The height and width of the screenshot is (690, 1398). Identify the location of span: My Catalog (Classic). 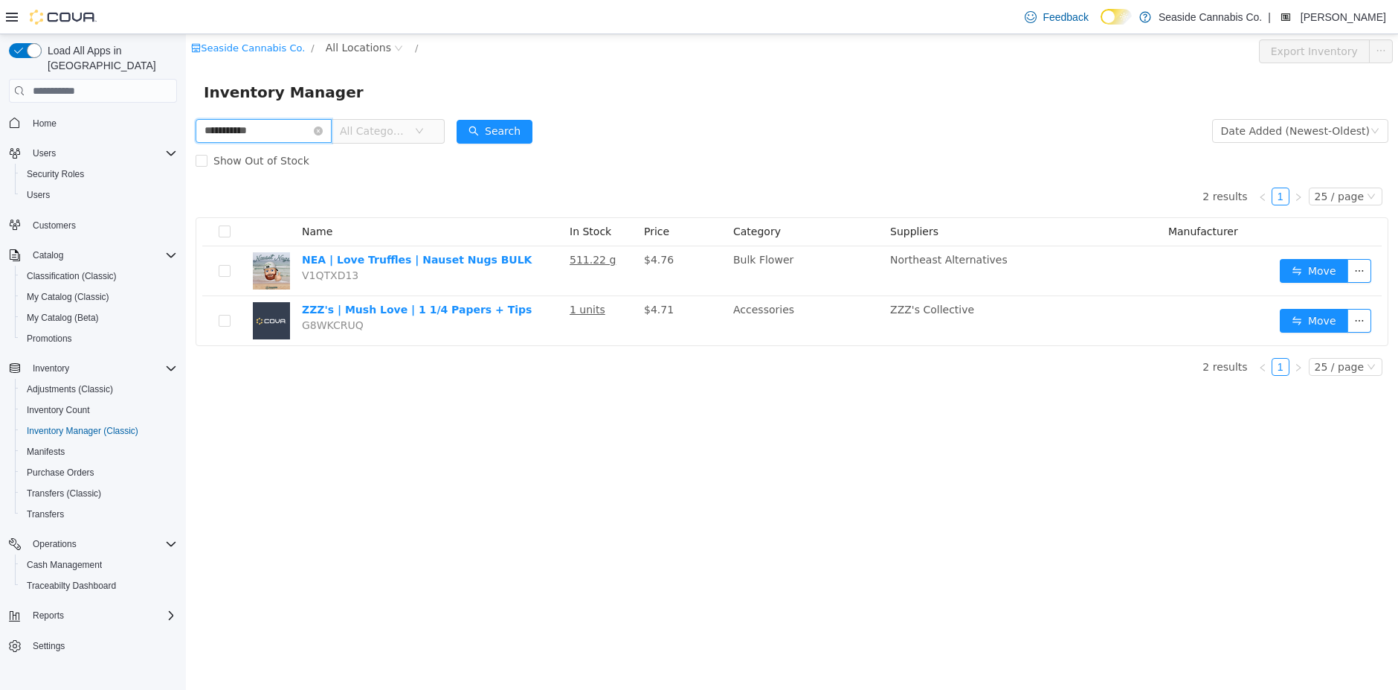
(99, 297).